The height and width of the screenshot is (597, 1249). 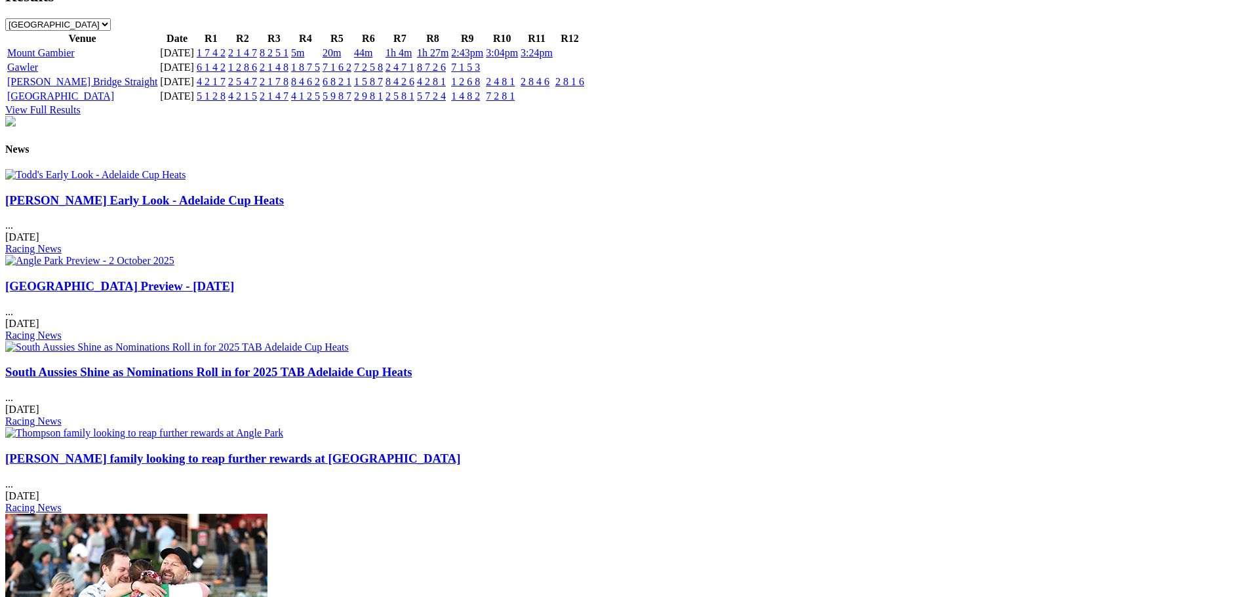 What do you see at coordinates (332, 52) in the screenshot?
I see `a: 20m` at bounding box center [332, 52].